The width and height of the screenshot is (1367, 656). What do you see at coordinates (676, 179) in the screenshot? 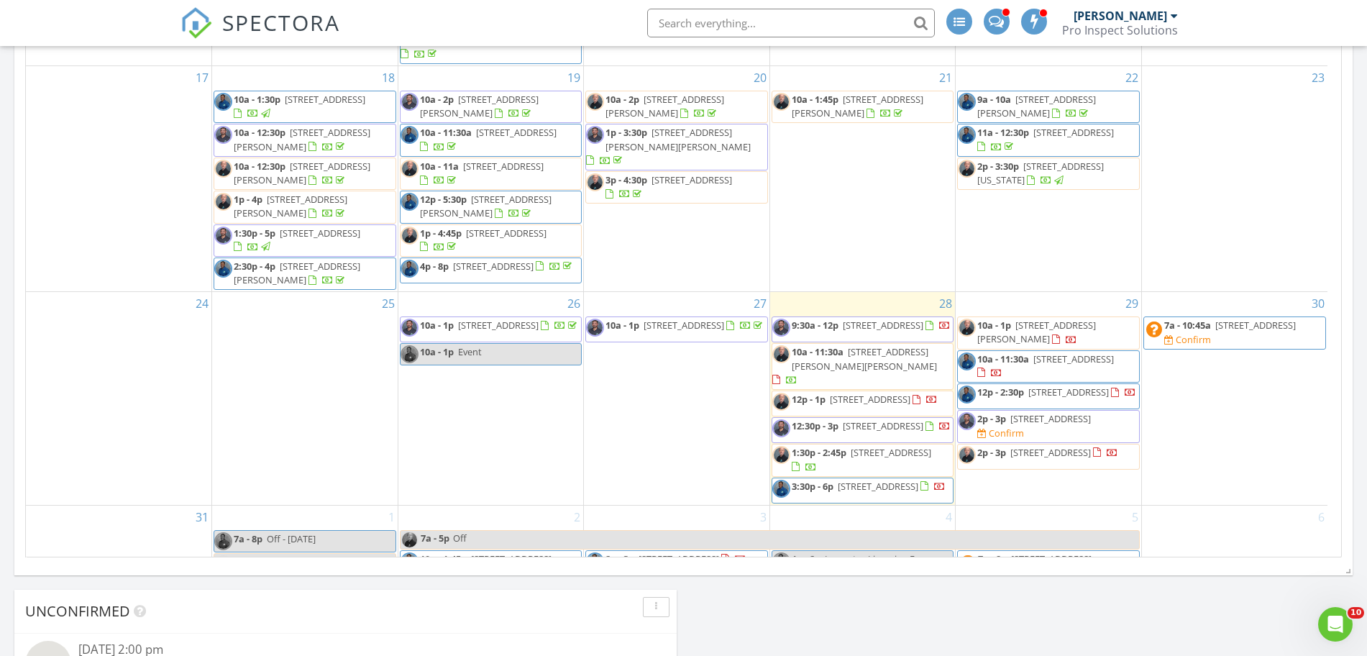
I see `td: Go to August 20, 2025` at bounding box center [676, 179].